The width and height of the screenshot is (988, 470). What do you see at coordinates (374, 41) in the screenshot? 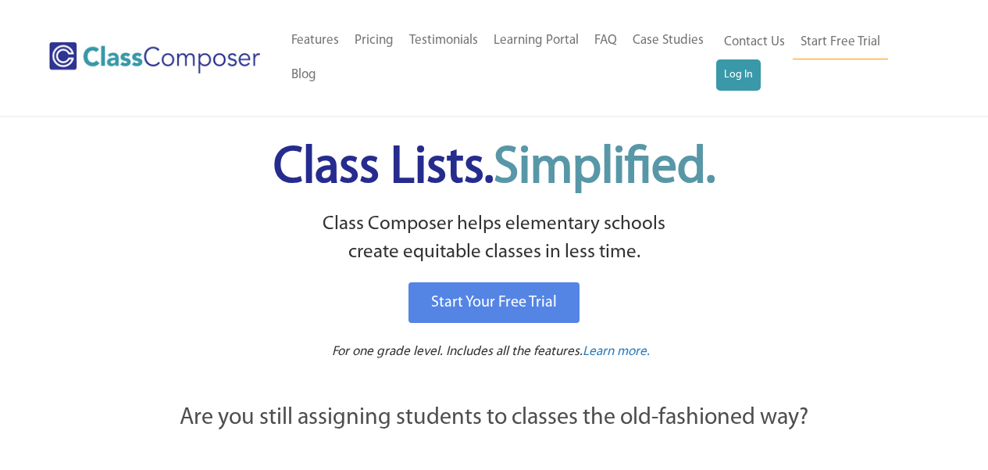
I see `a: Pricing` at bounding box center [374, 41].